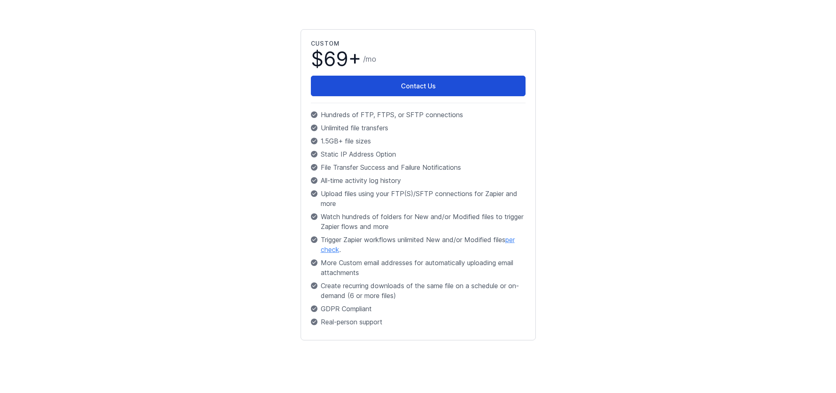  I want to click on p: More Custom email addresses for automatically uploading email attachments, so click(418, 268).